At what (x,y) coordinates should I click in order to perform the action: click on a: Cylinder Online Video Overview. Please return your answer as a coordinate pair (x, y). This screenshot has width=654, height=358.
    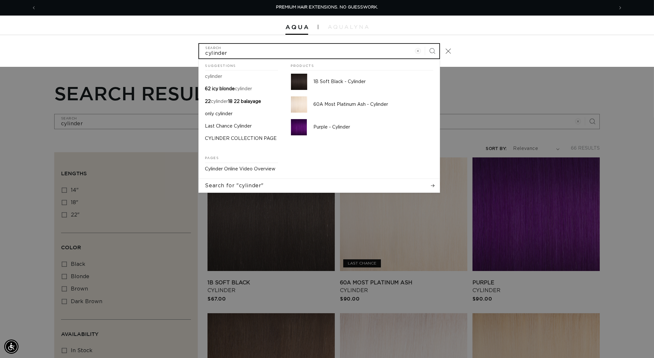
    Looking at the image, I should click on (242, 169).